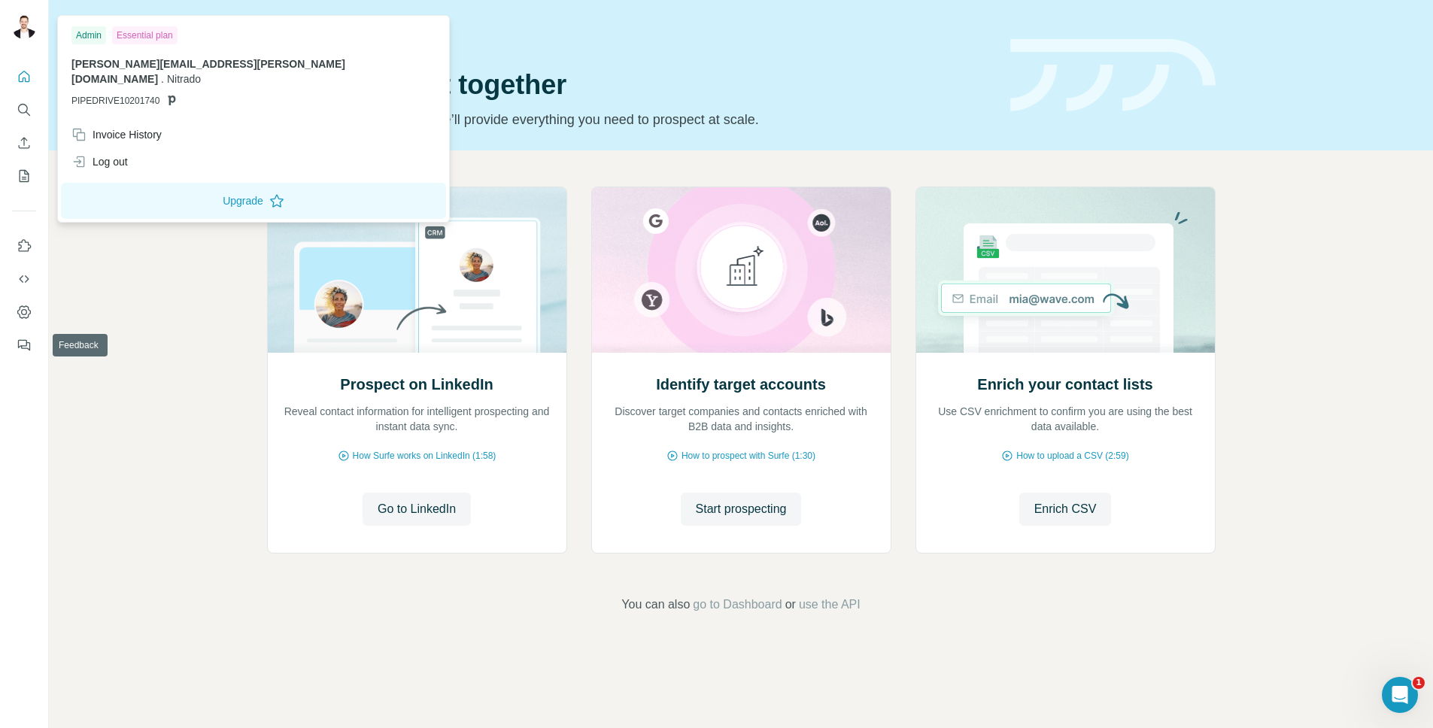 The width and height of the screenshot is (1433, 728). I want to click on p: Discover target companies and contacts enriched with B2B data and insights., so click(741, 419).